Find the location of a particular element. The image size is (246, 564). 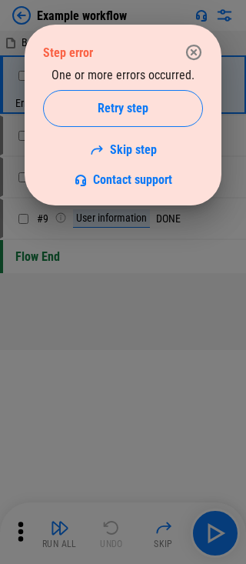

a: Skip step is located at coordinates (123, 149).